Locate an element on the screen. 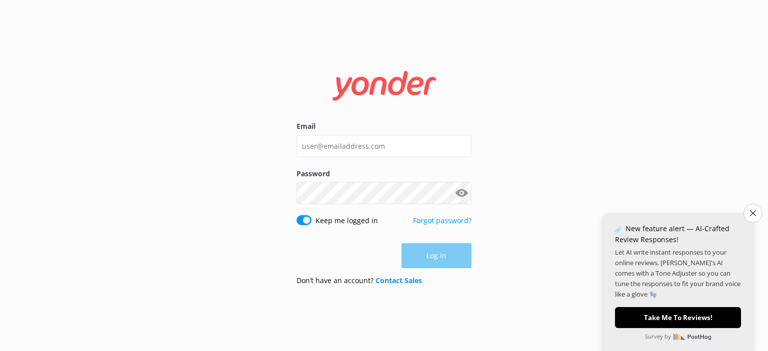  input: user@emailaddress.com is located at coordinates (384, 146).